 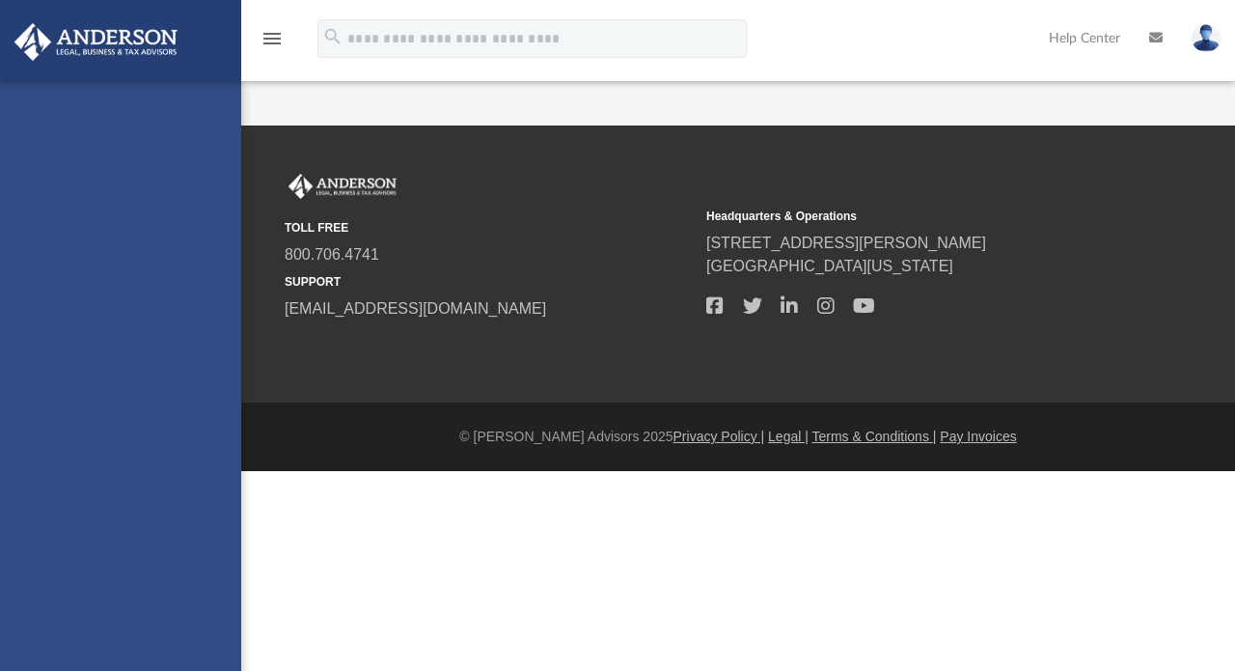 I want to click on a: Terms & Conditions |, so click(x=875, y=436).